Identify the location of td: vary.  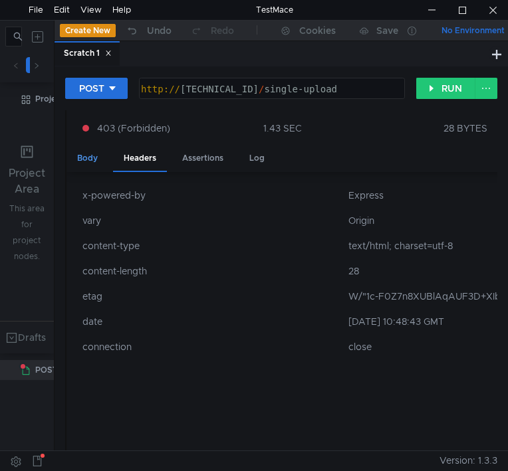
(210, 221).